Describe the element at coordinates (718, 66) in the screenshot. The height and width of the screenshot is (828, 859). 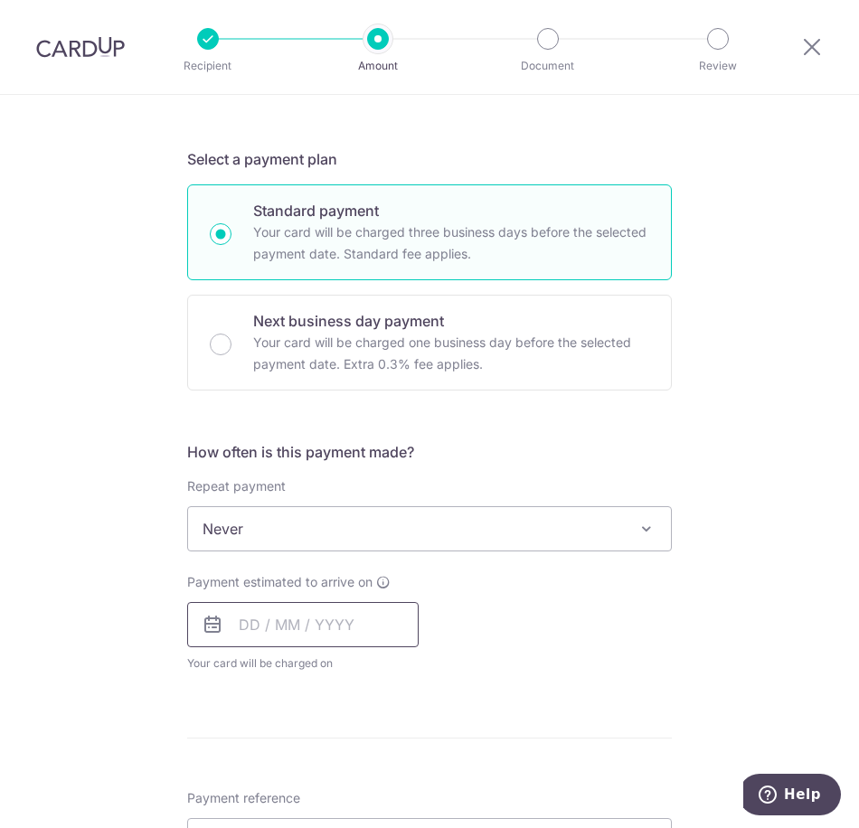
I see `p: Review` at that location.